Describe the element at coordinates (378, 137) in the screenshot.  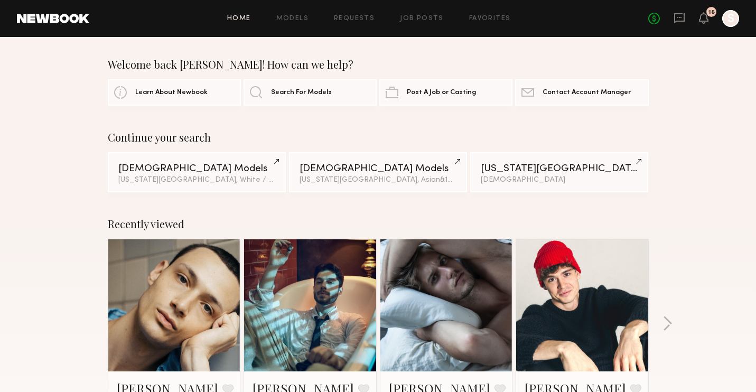
I see `div: Continue your search` at that location.